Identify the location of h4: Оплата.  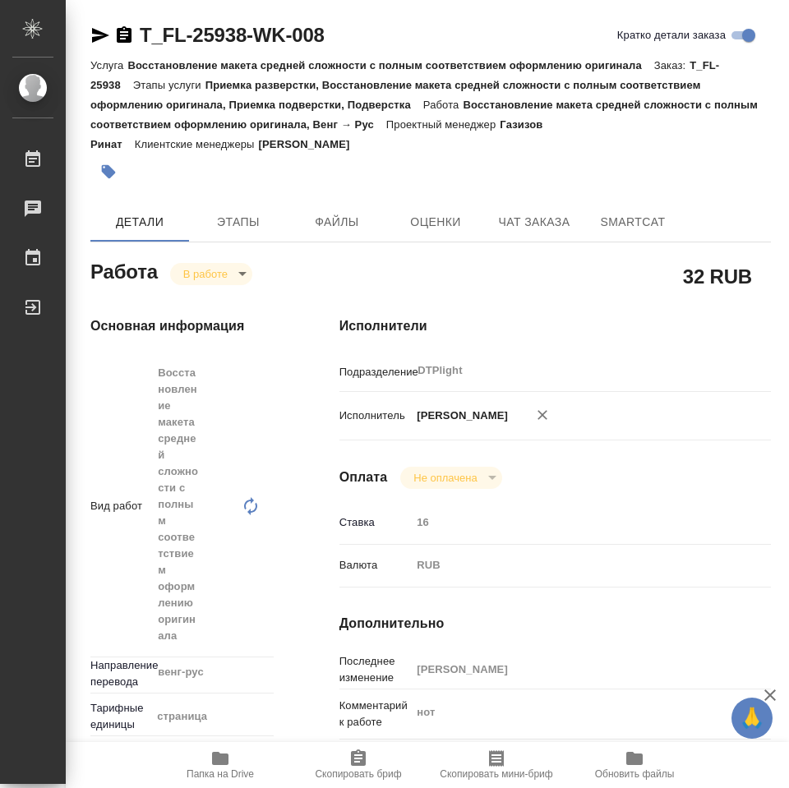
(363, 478).